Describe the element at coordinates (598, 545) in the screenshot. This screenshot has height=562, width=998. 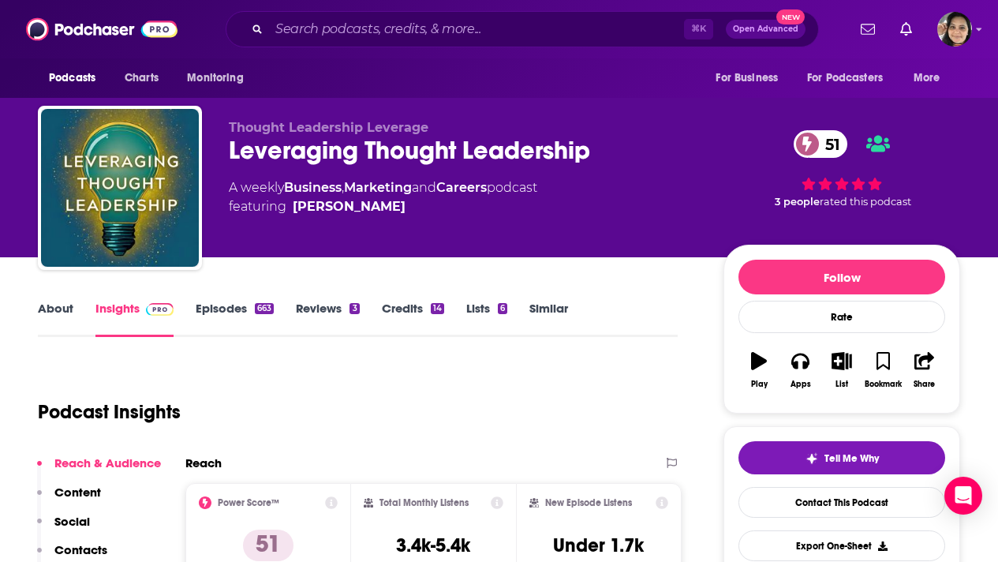
I see `h3: Under 1.7k` at that location.